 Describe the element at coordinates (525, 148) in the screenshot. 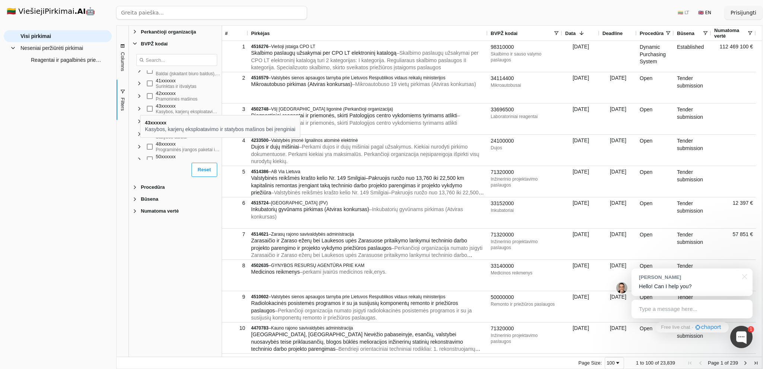

I see `div: Dujos` at that location.